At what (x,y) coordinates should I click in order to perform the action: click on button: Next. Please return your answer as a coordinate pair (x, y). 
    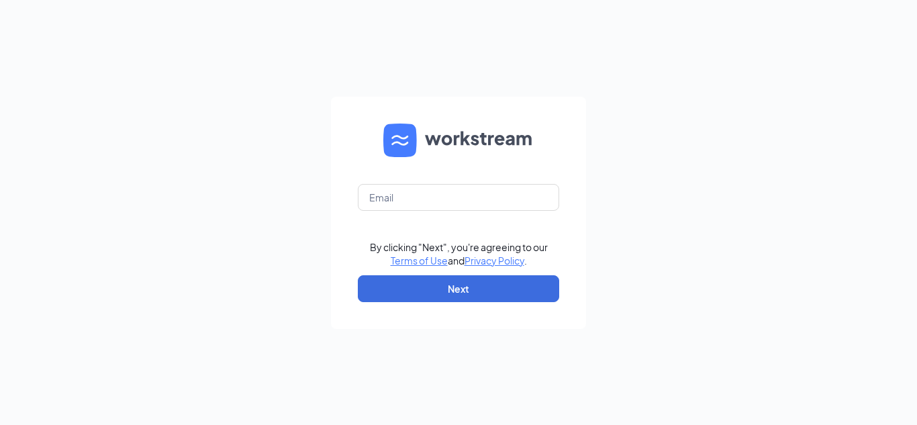
    Looking at the image, I should click on (459, 289).